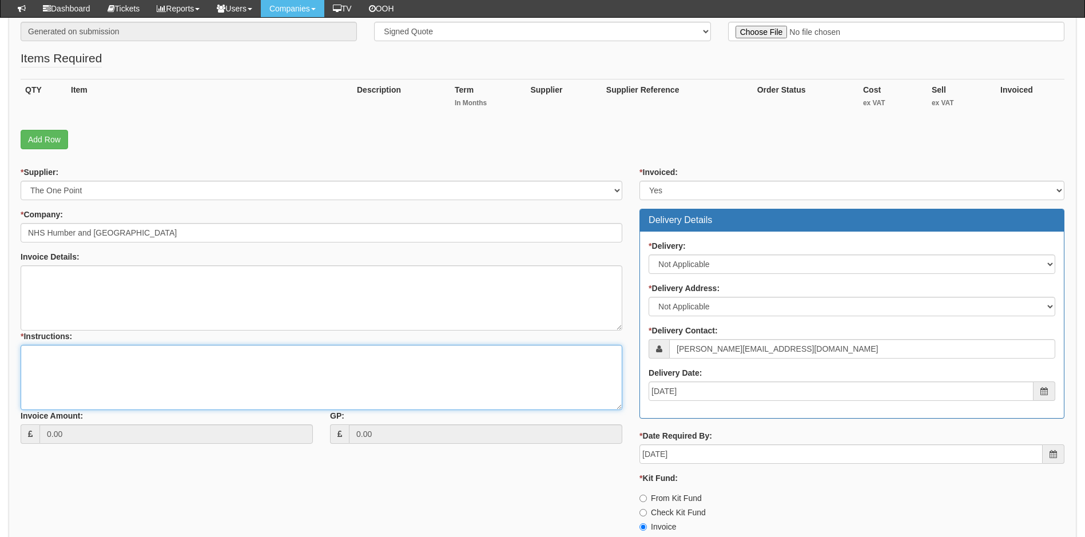 The height and width of the screenshot is (537, 1085). I want to click on th: QTY, so click(43, 99).